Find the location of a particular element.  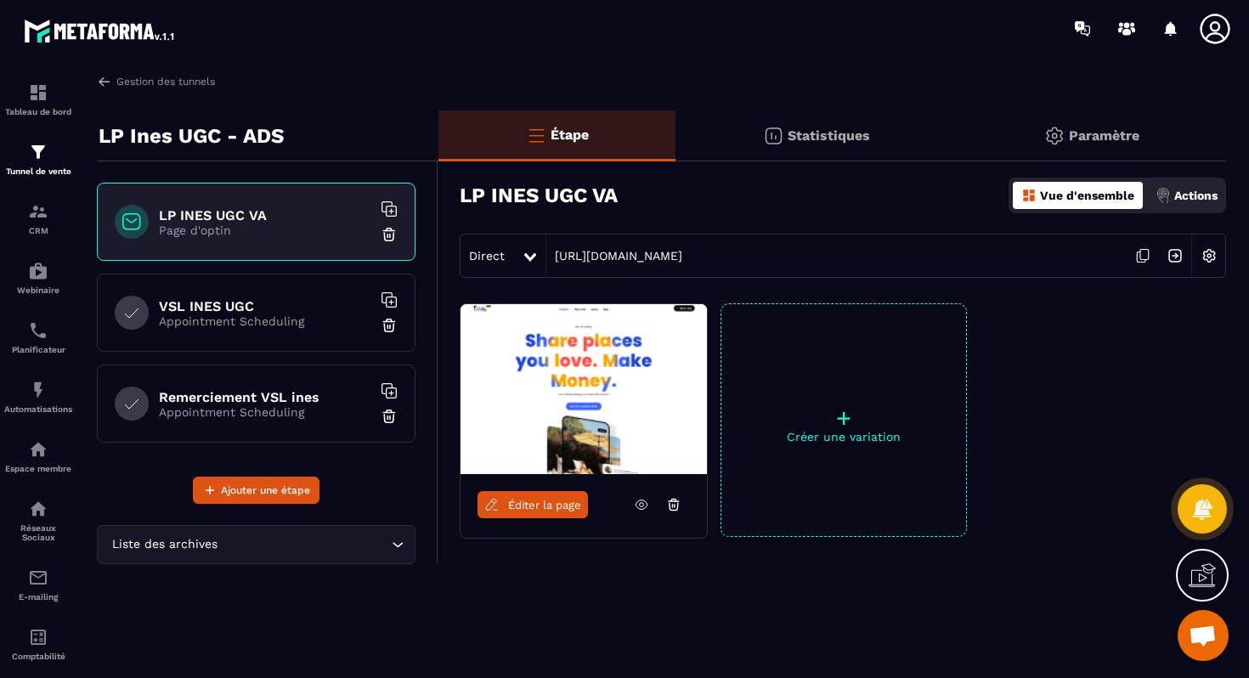

p: Tableau de bord is located at coordinates (38, 111).